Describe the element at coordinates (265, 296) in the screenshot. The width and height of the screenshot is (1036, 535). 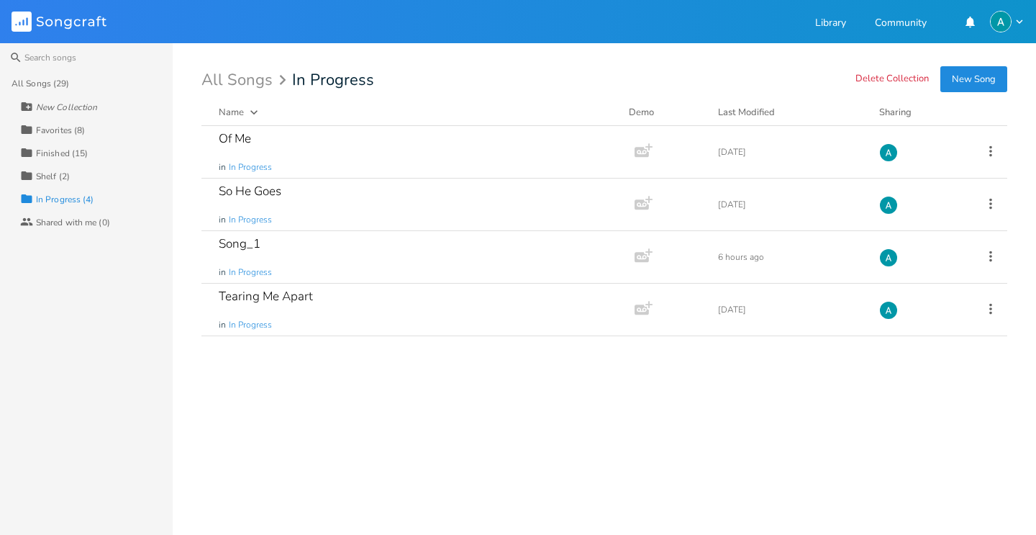
I see `div: Tearing Me Apart` at that location.